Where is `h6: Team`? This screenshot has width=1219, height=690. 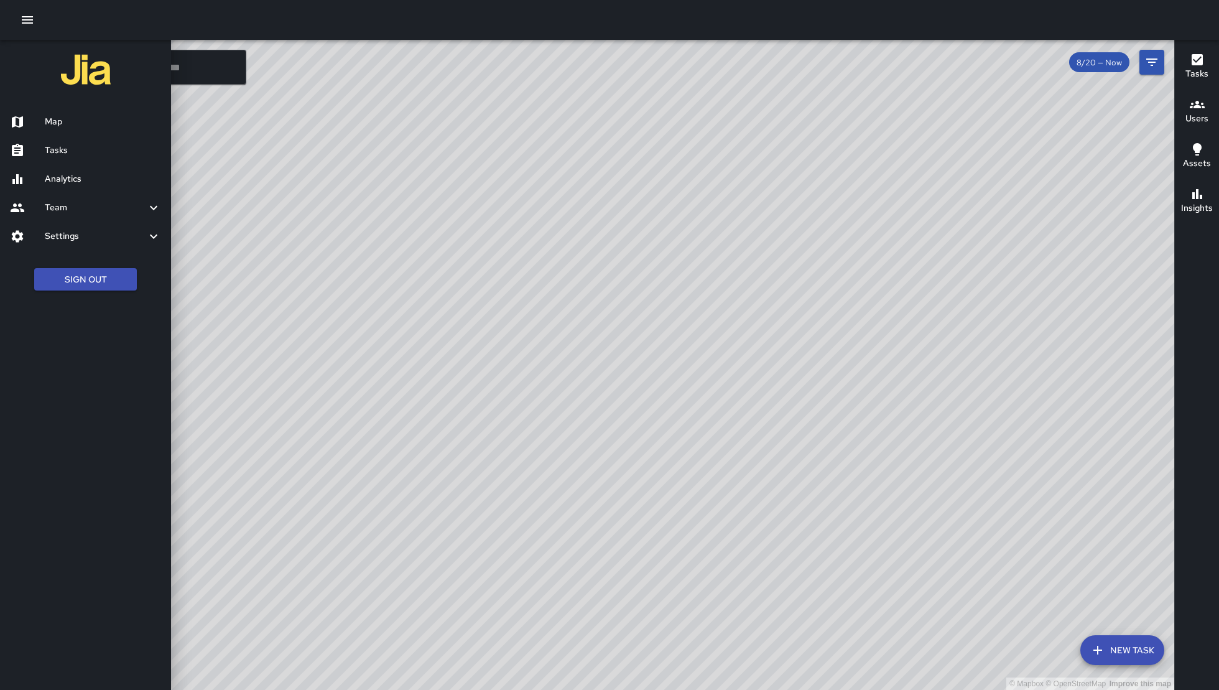 h6: Team is located at coordinates (95, 208).